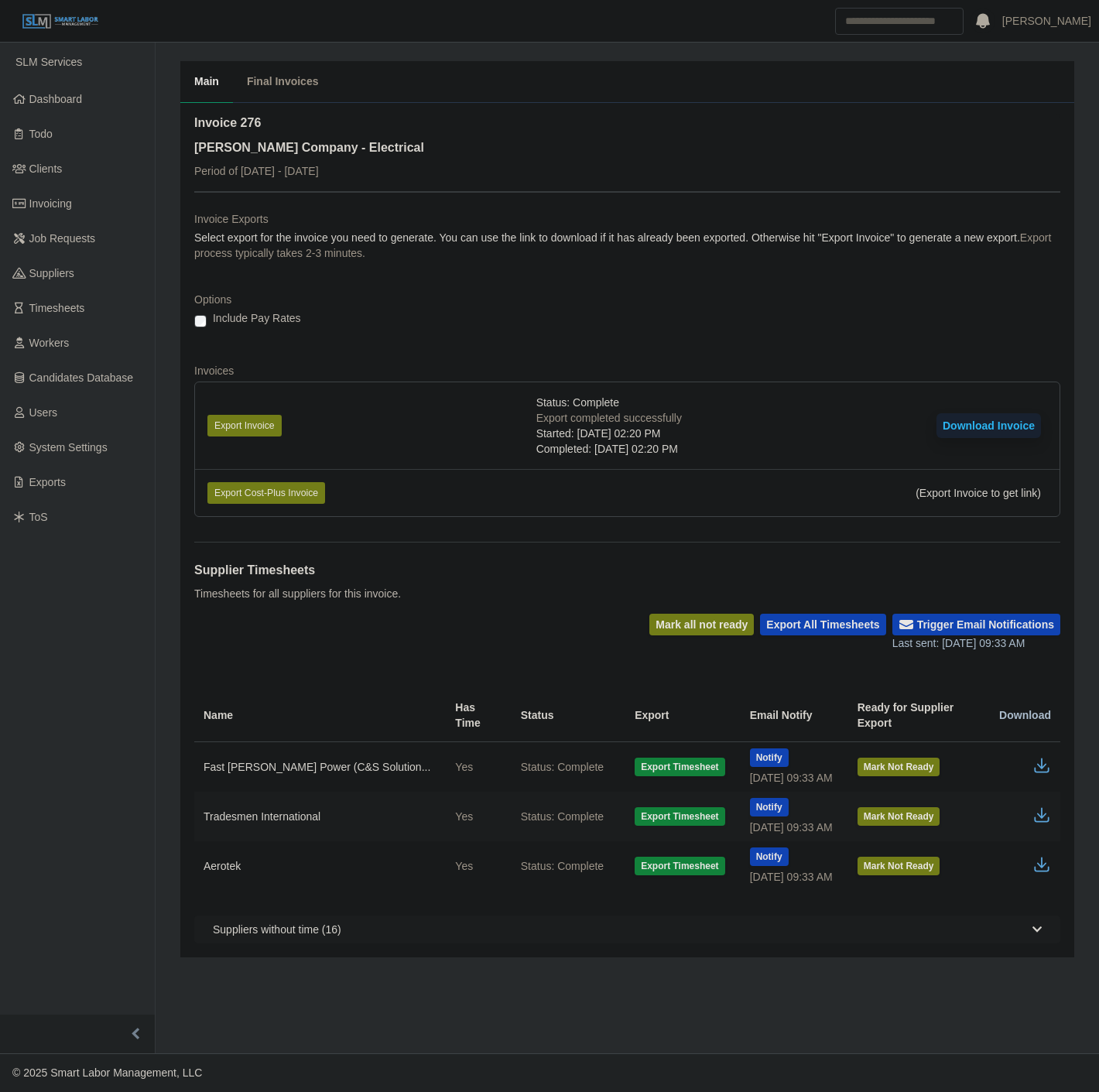  I want to click on span: SLM Services, so click(48, 62).